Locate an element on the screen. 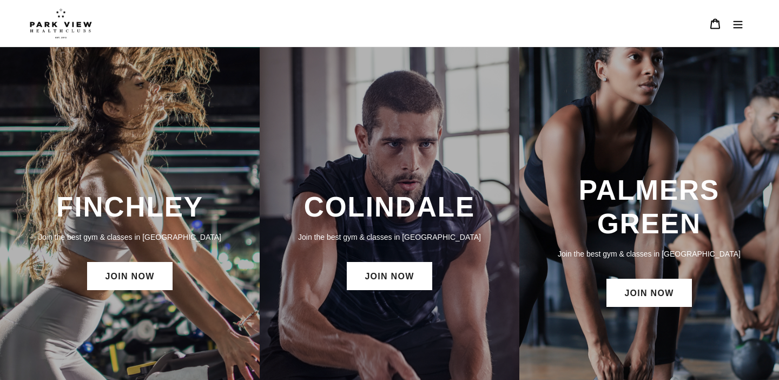  h3: FINCHLEY is located at coordinates (130, 207).